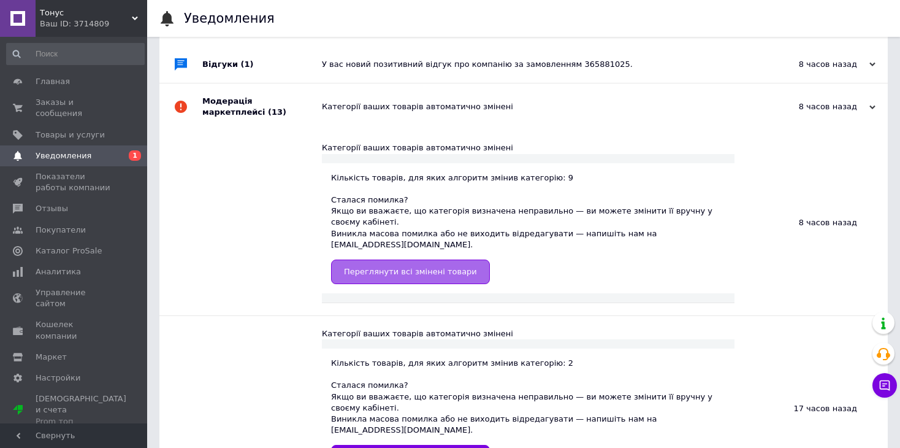 This screenshot has height=448, width=900. I want to click on div: Prom топ, so click(81, 421).